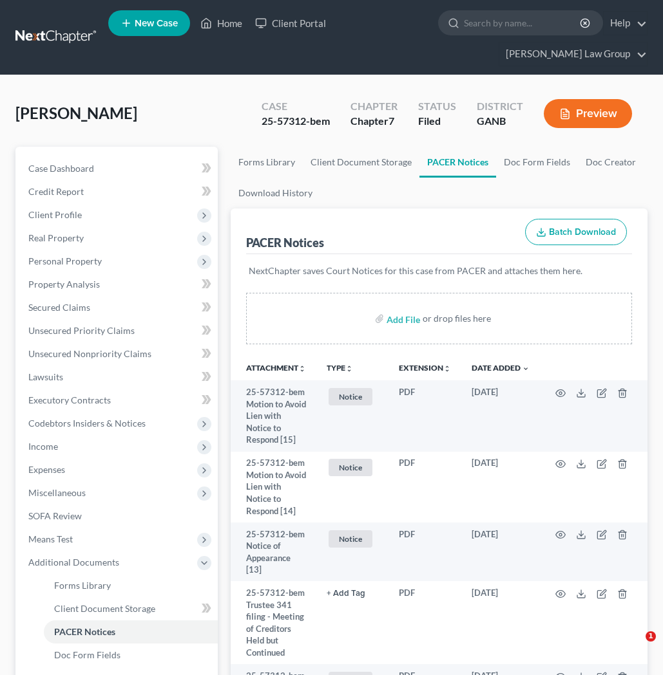 This screenshot has width=663, height=675. I want to click on div: Status, so click(437, 106).